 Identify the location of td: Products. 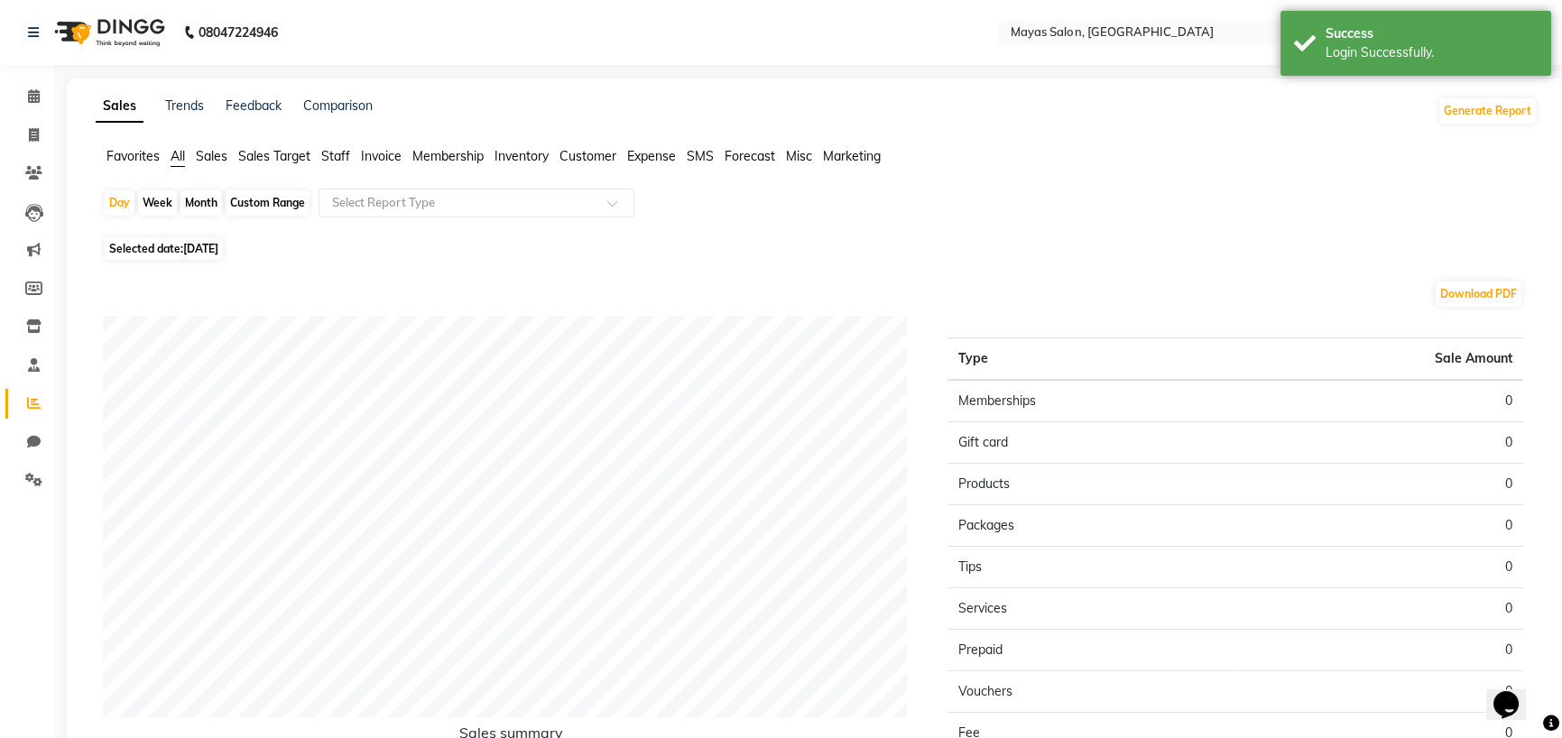
(1091, 484).